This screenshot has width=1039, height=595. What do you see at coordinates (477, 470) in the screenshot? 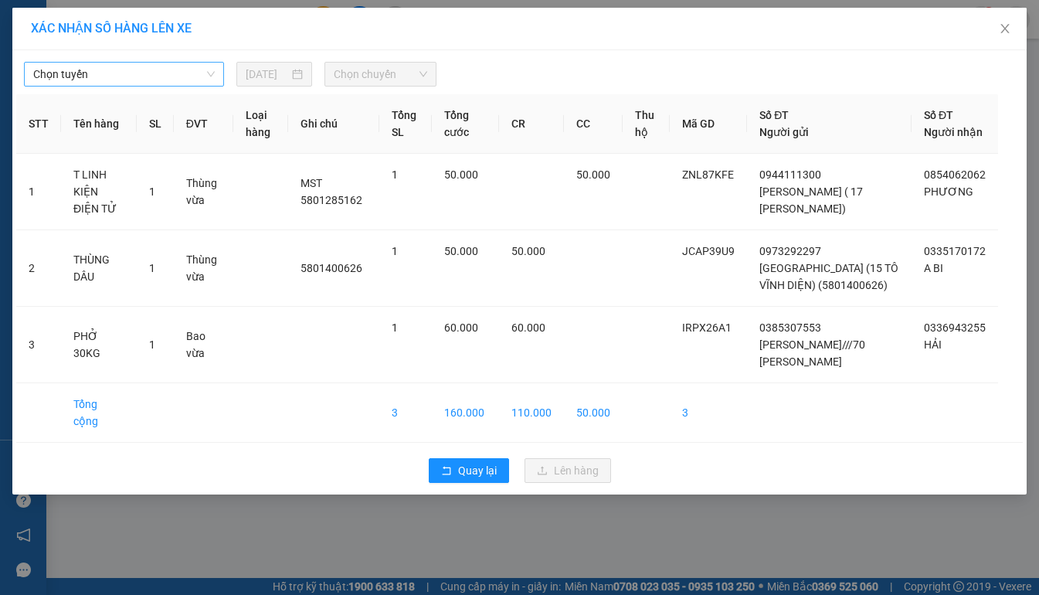
I see `span: Quay lại` at bounding box center [477, 470].